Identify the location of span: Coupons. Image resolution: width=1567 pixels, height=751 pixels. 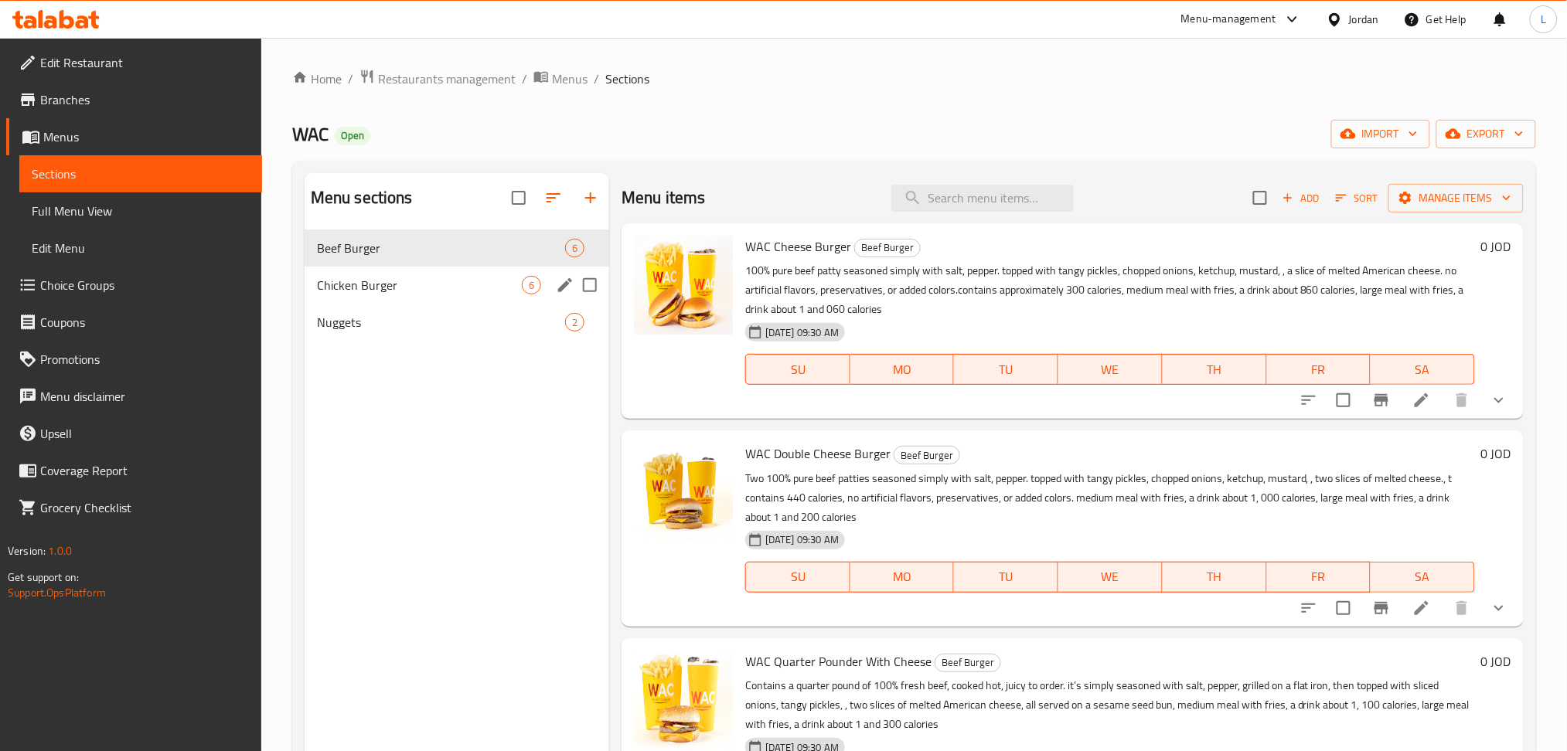
(145, 322).